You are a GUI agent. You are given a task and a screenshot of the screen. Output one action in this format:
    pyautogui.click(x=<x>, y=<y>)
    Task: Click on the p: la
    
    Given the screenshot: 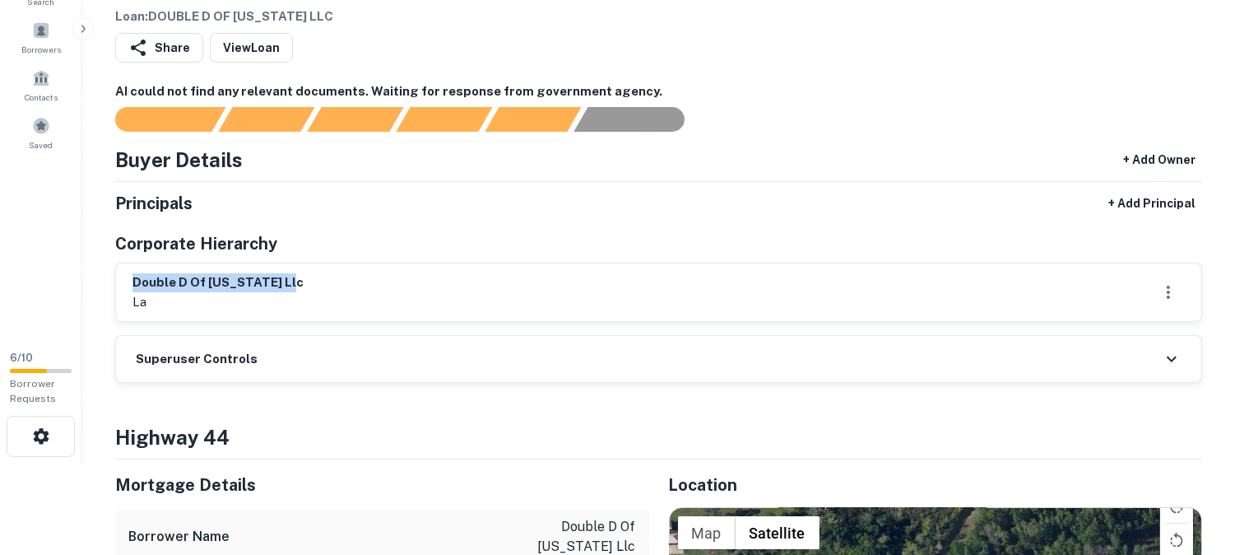 What is the action you would take?
    pyautogui.click(x=218, y=302)
    